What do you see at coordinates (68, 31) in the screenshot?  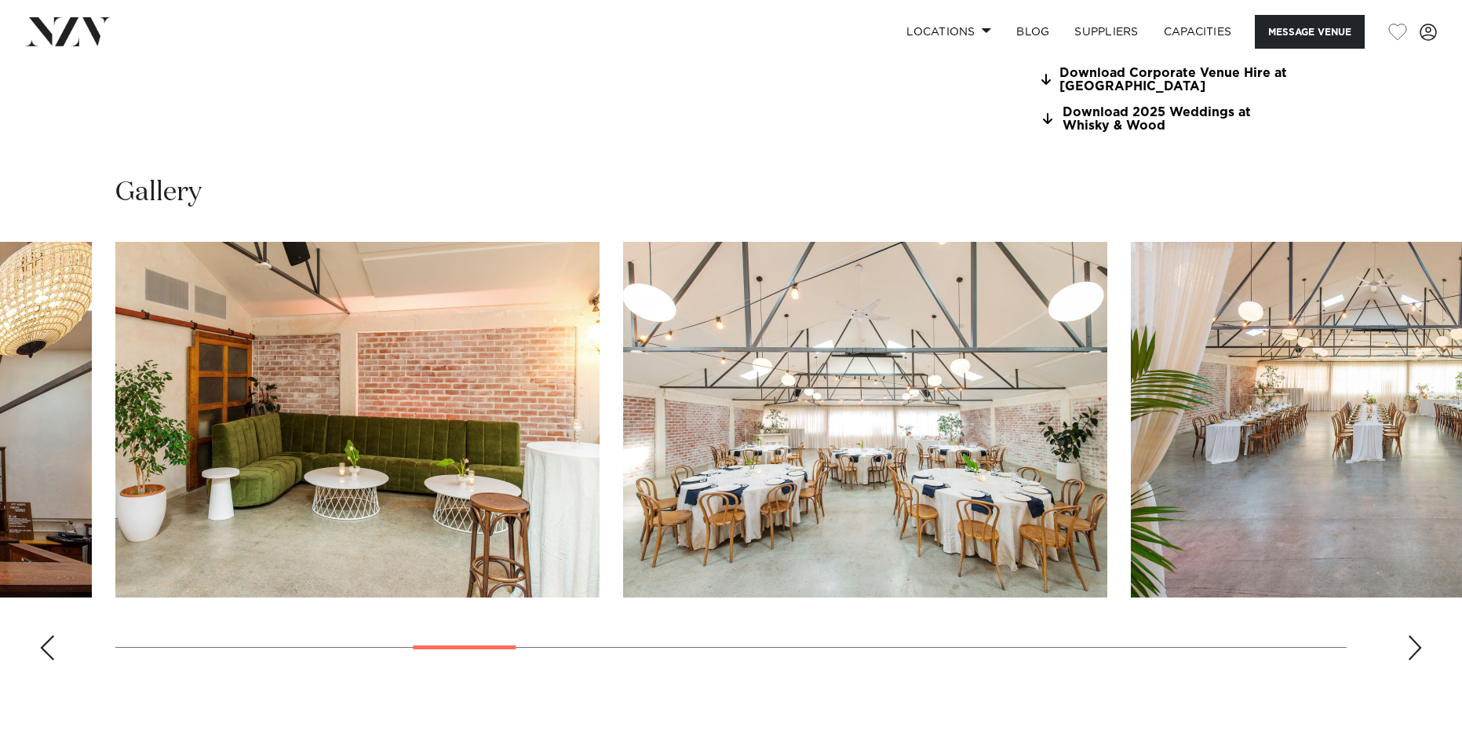 I see `img: nzv-logo.png` at bounding box center [68, 31].